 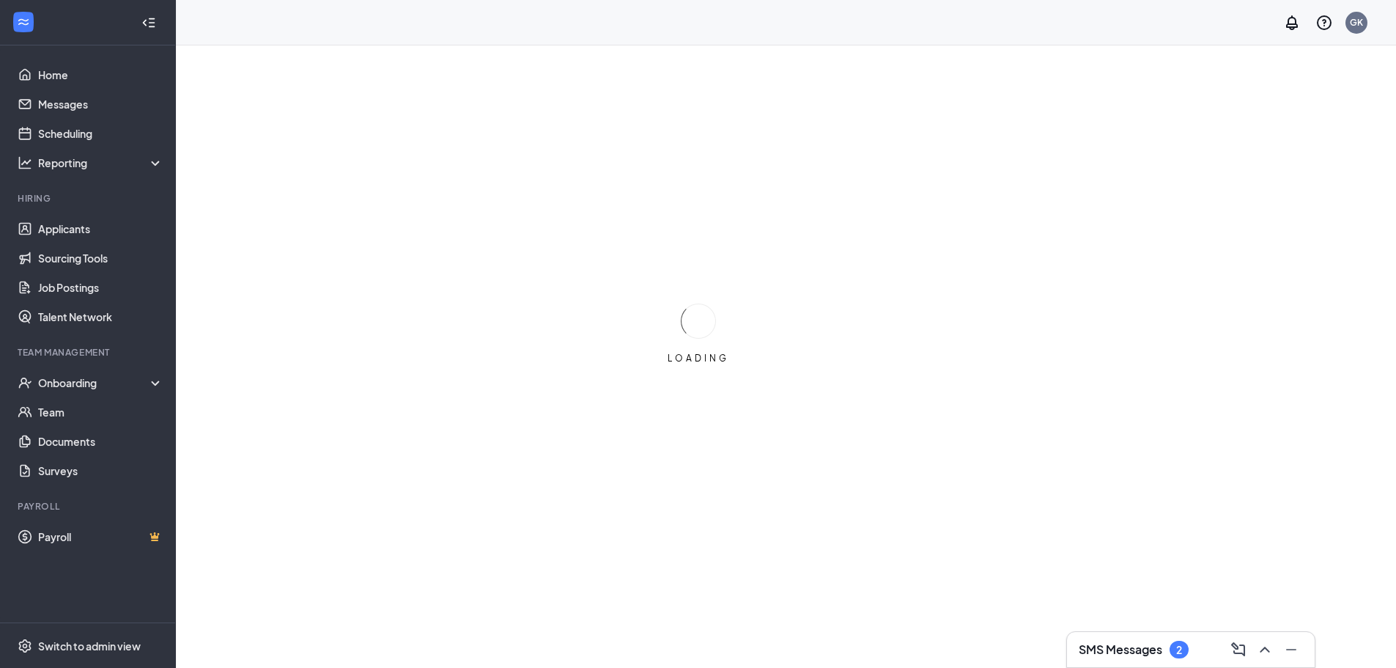 I want to click on svg: Analysis, so click(x=25, y=163).